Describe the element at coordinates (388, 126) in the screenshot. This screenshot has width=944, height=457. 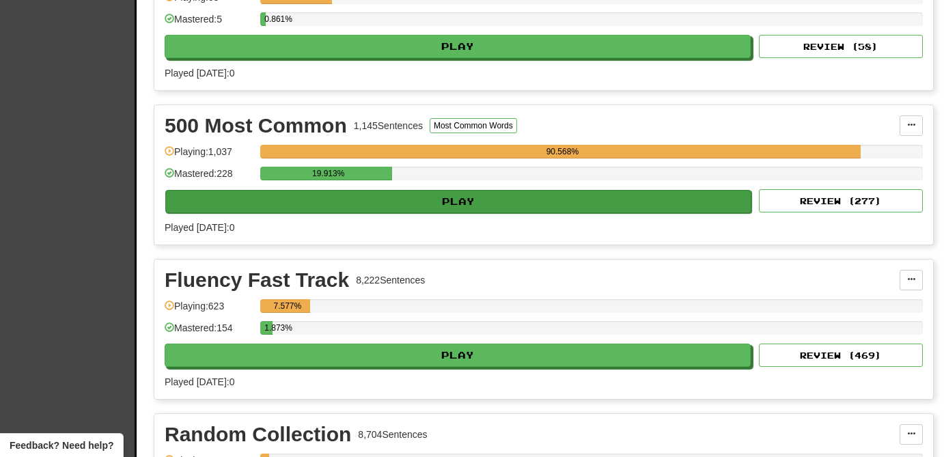
I see `div: 1,145 Sentences` at that location.